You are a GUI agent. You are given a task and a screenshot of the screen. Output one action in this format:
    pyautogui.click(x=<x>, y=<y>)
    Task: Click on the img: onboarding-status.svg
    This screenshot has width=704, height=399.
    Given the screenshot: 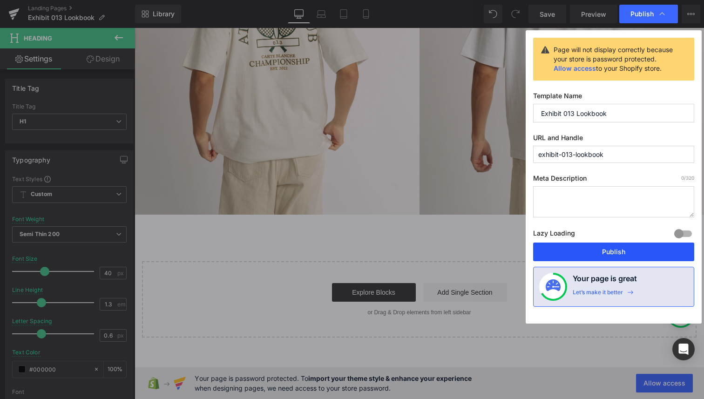 What is the action you would take?
    pyautogui.click(x=553, y=287)
    